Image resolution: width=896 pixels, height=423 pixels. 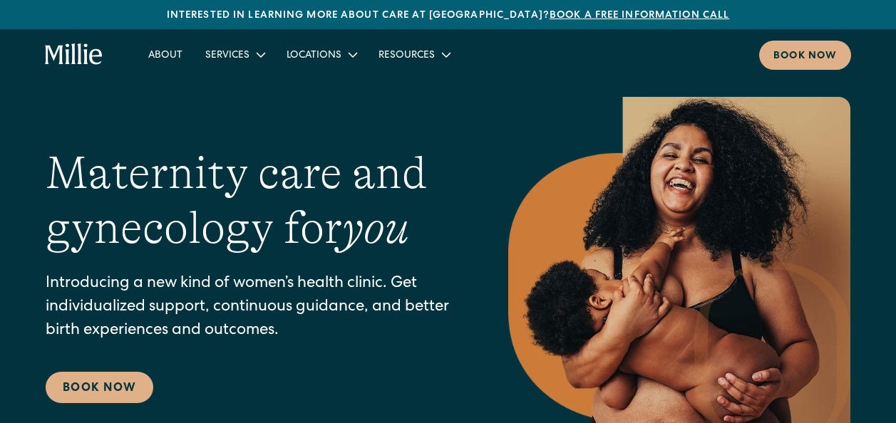 What do you see at coordinates (376, 228) in the screenshot?
I see `em: you` at bounding box center [376, 228].